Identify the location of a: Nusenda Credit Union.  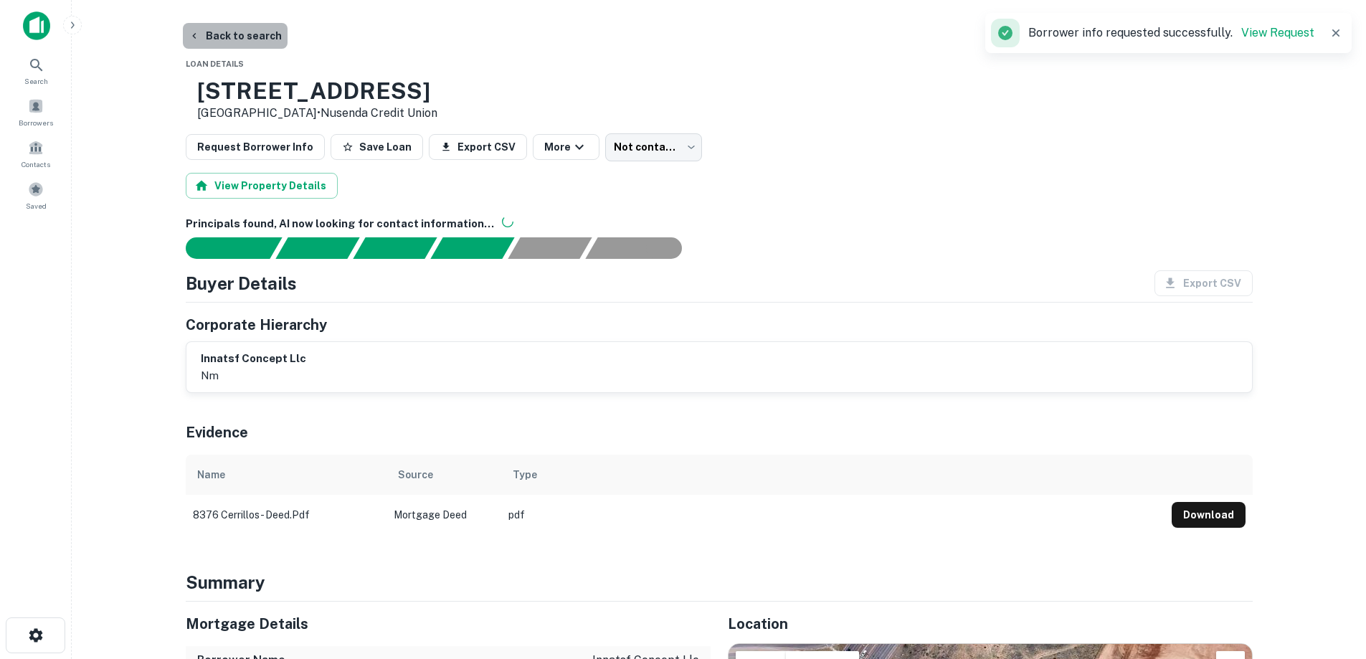
(379, 113).